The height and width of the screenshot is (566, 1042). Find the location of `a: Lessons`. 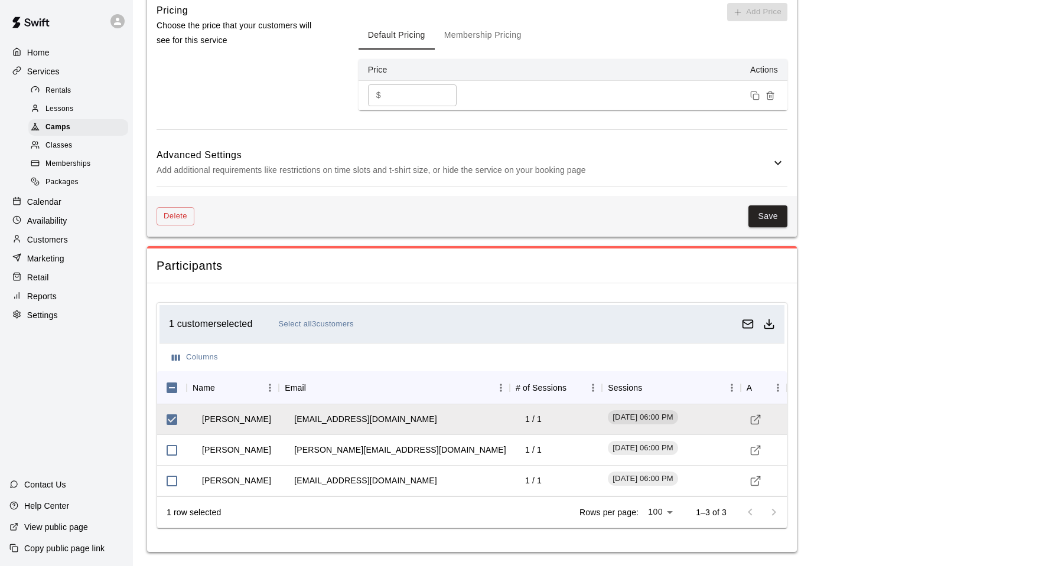

a: Lessons is located at coordinates (80, 109).